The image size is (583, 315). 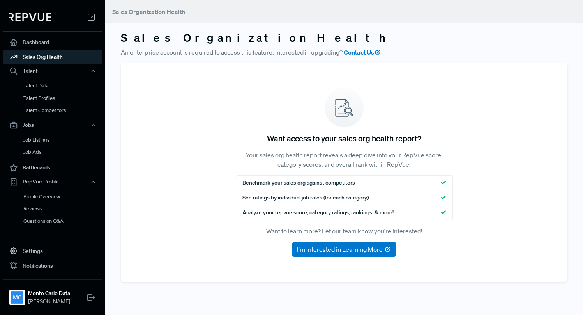 I want to click on a: Contact Us, so click(x=363, y=52).